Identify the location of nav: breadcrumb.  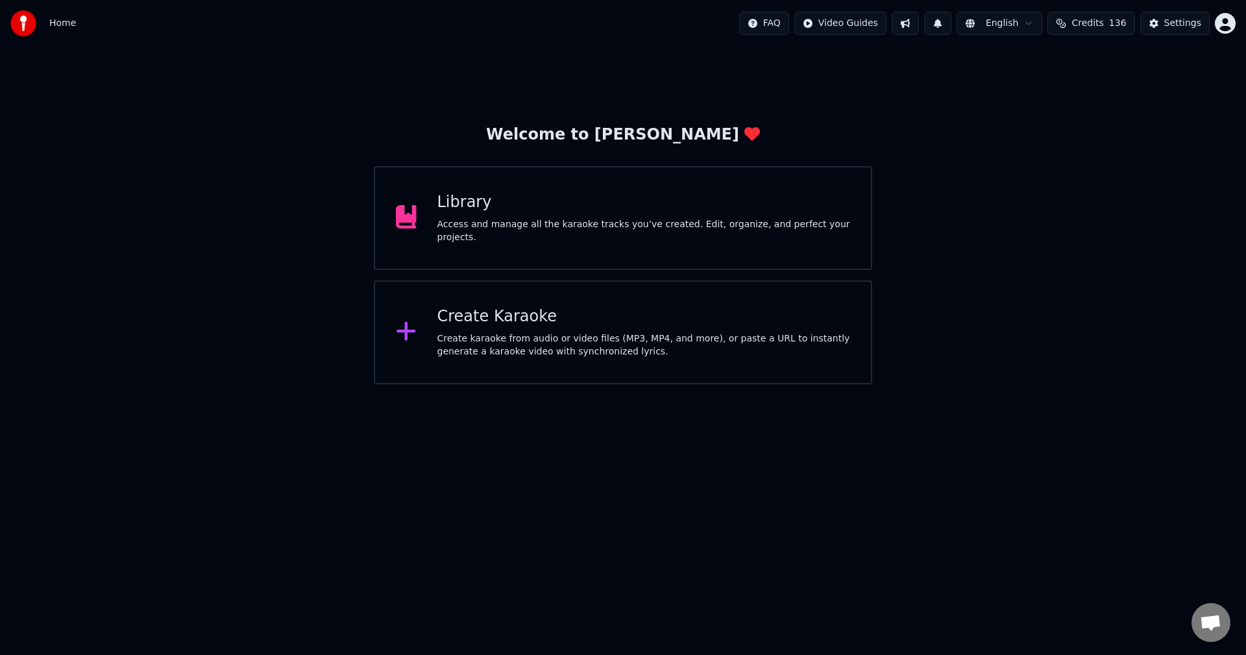
(62, 23).